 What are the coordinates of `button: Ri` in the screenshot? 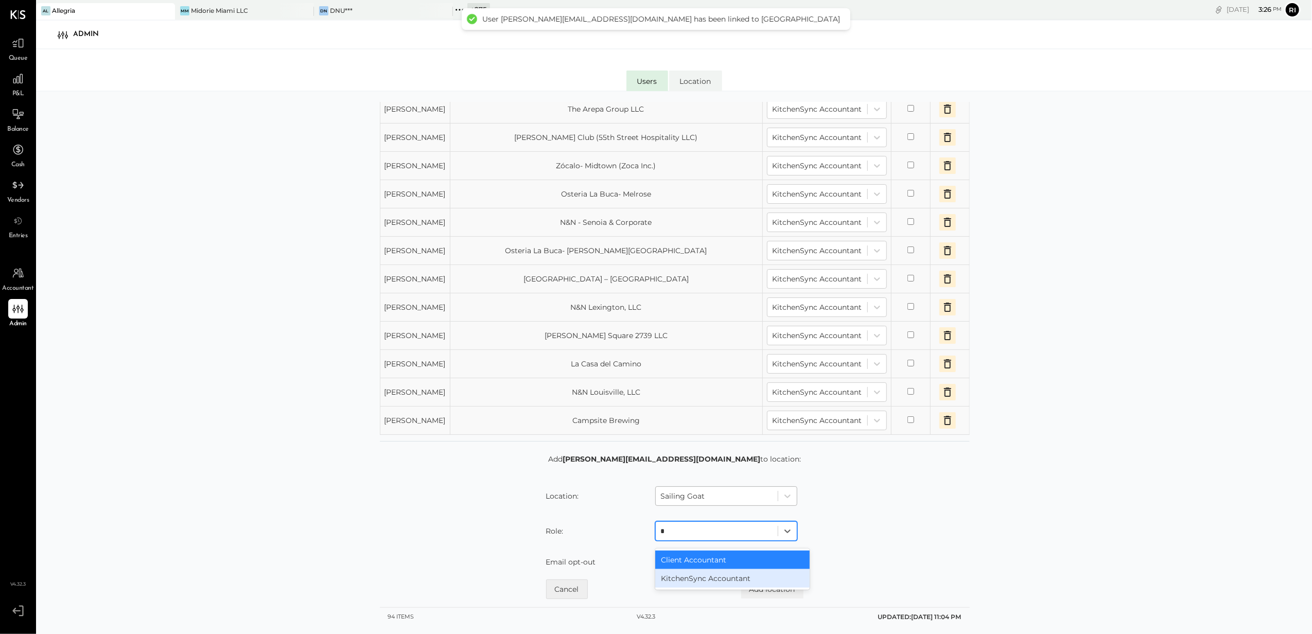 It's located at (1292, 10).